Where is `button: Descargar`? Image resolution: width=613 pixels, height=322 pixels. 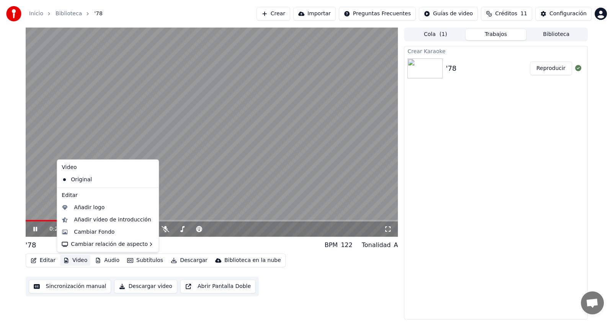
button: Descargar is located at coordinates (189, 261).